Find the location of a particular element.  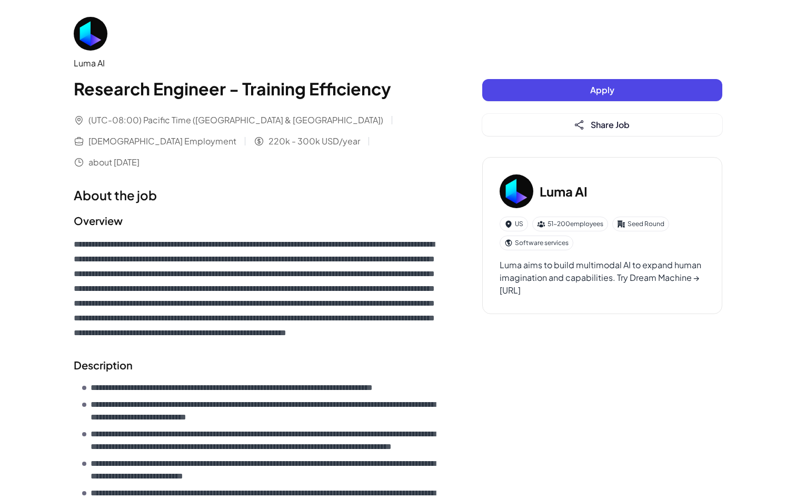

button: Apply is located at coordinates (602, 90).